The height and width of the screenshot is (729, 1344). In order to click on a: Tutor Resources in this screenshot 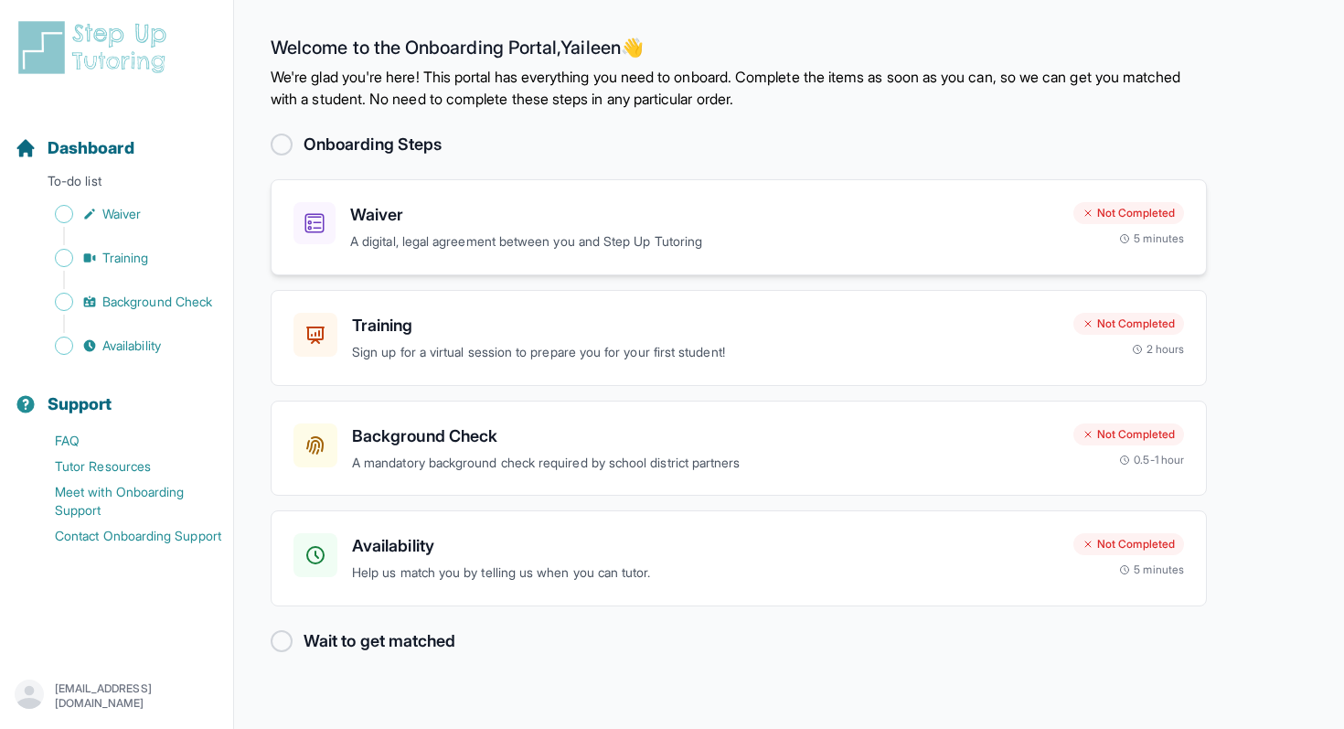, I will do `click(123, 466)`.